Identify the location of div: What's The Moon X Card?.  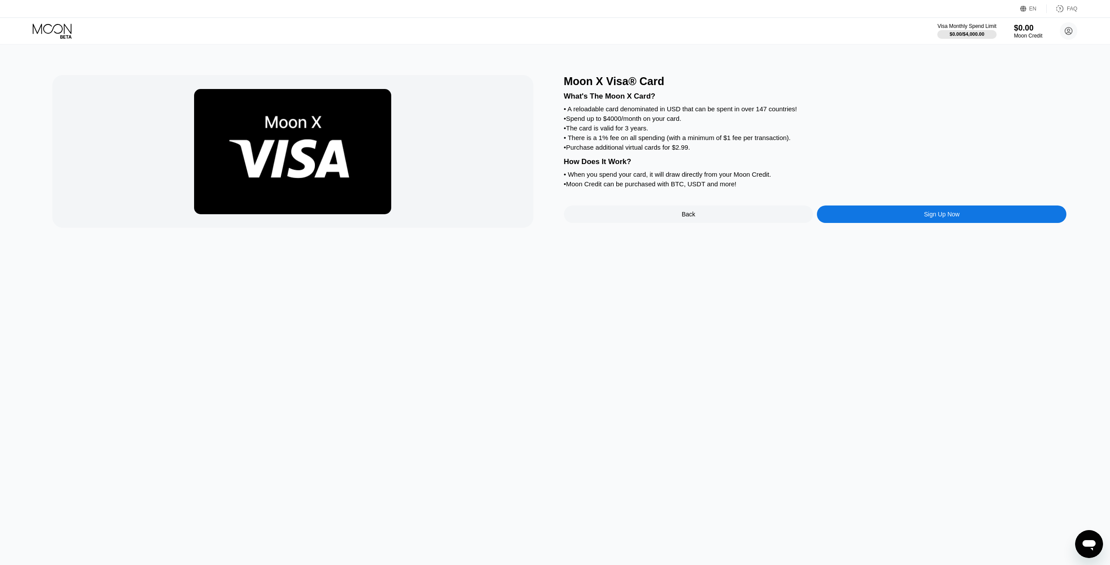
(815, 96).